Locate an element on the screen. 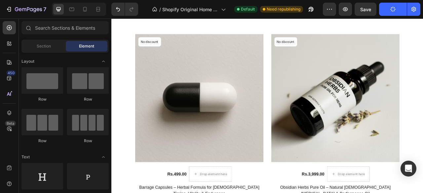  button: Save is located at coordinates (366, 9).